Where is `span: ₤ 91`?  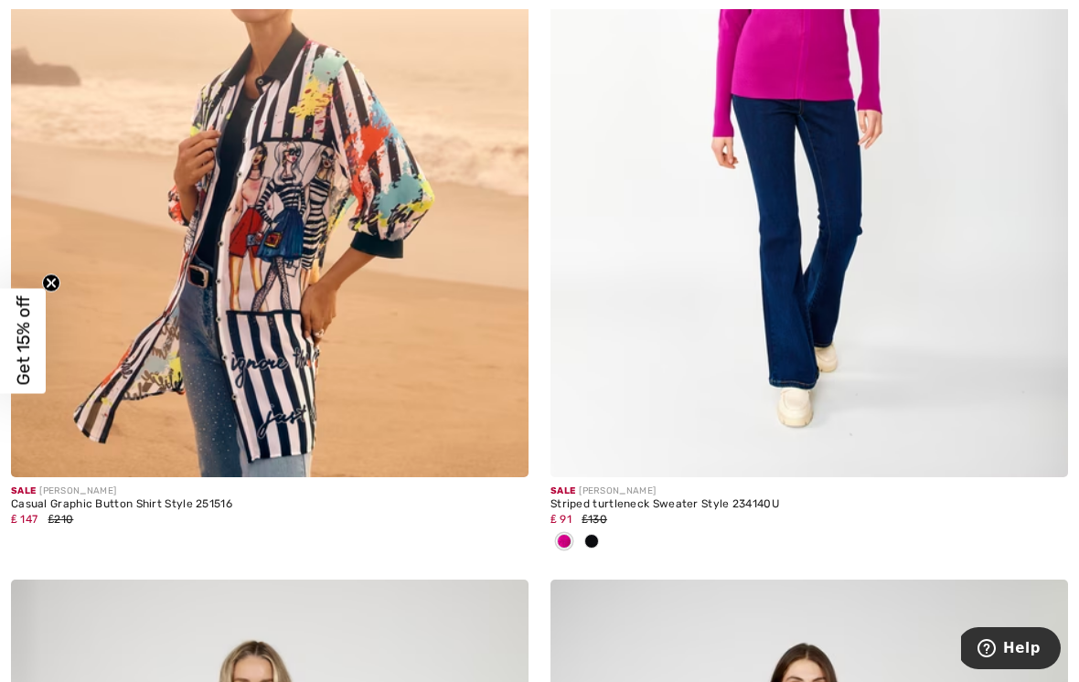 span: ₤ 91 is located at coordinates (560, 519).